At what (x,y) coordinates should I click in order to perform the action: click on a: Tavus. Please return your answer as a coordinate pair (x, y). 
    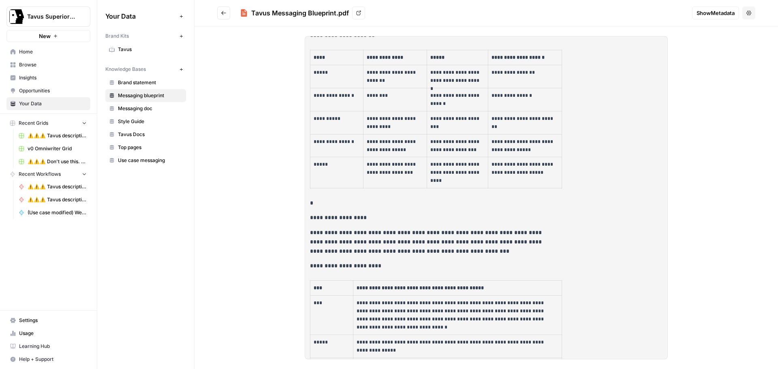
    Looking at the image, I should click on (145, 49).